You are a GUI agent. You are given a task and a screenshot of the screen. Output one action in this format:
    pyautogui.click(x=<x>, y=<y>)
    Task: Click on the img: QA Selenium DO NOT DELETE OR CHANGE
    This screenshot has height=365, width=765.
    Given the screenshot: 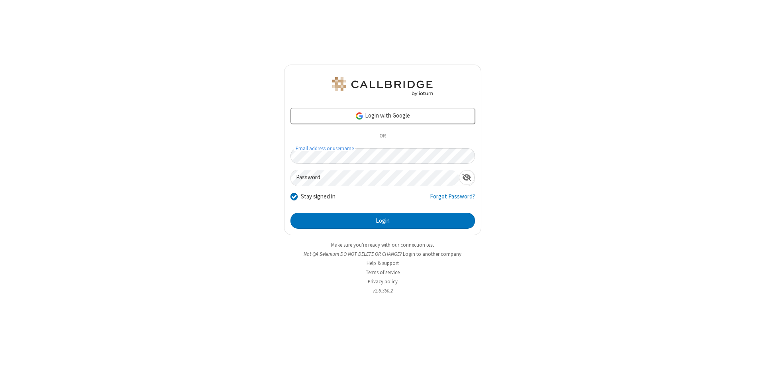 What is the action you would take?
    pyautogui.click(x=383, y=86)
    